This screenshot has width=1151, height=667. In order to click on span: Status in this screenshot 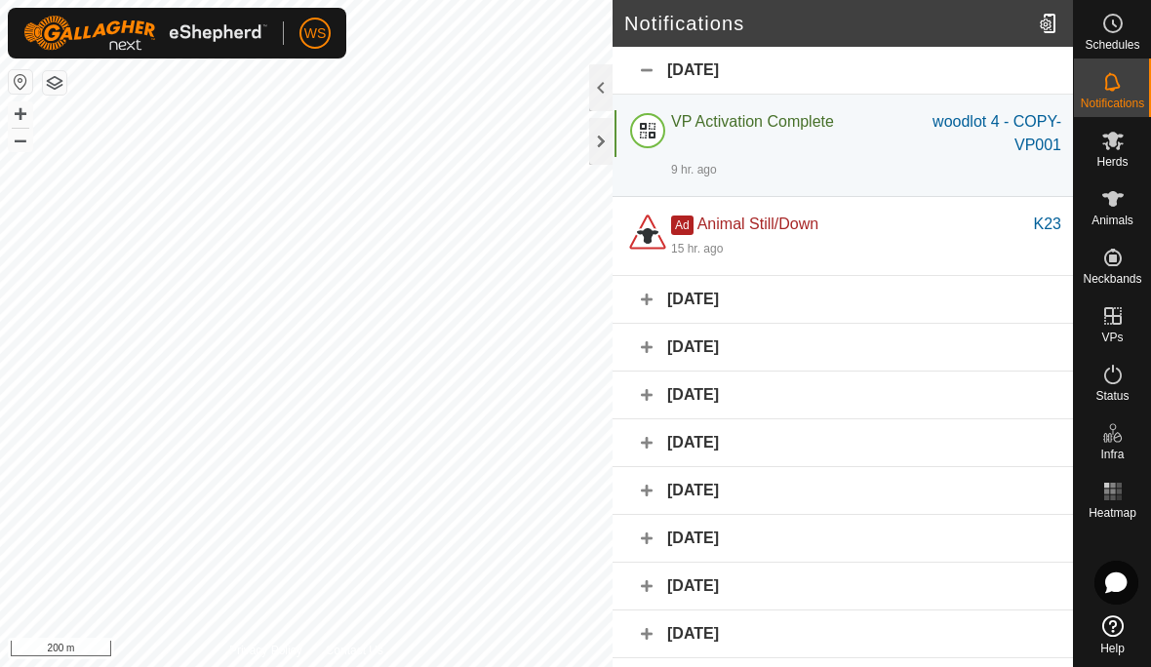, I will do `click(1112, 396)`.